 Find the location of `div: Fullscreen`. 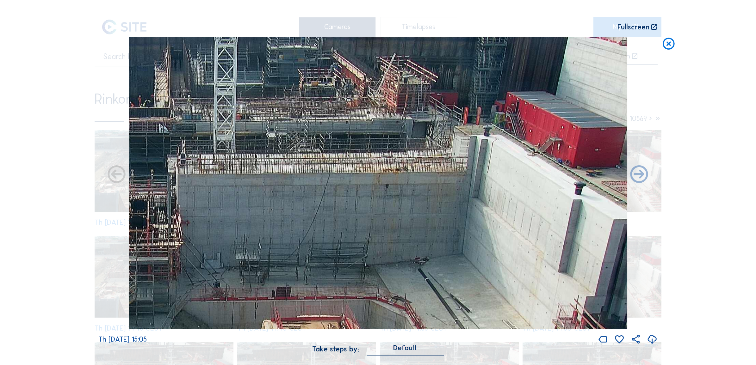

div: Fullscreen is located at coordinates (633, 28).